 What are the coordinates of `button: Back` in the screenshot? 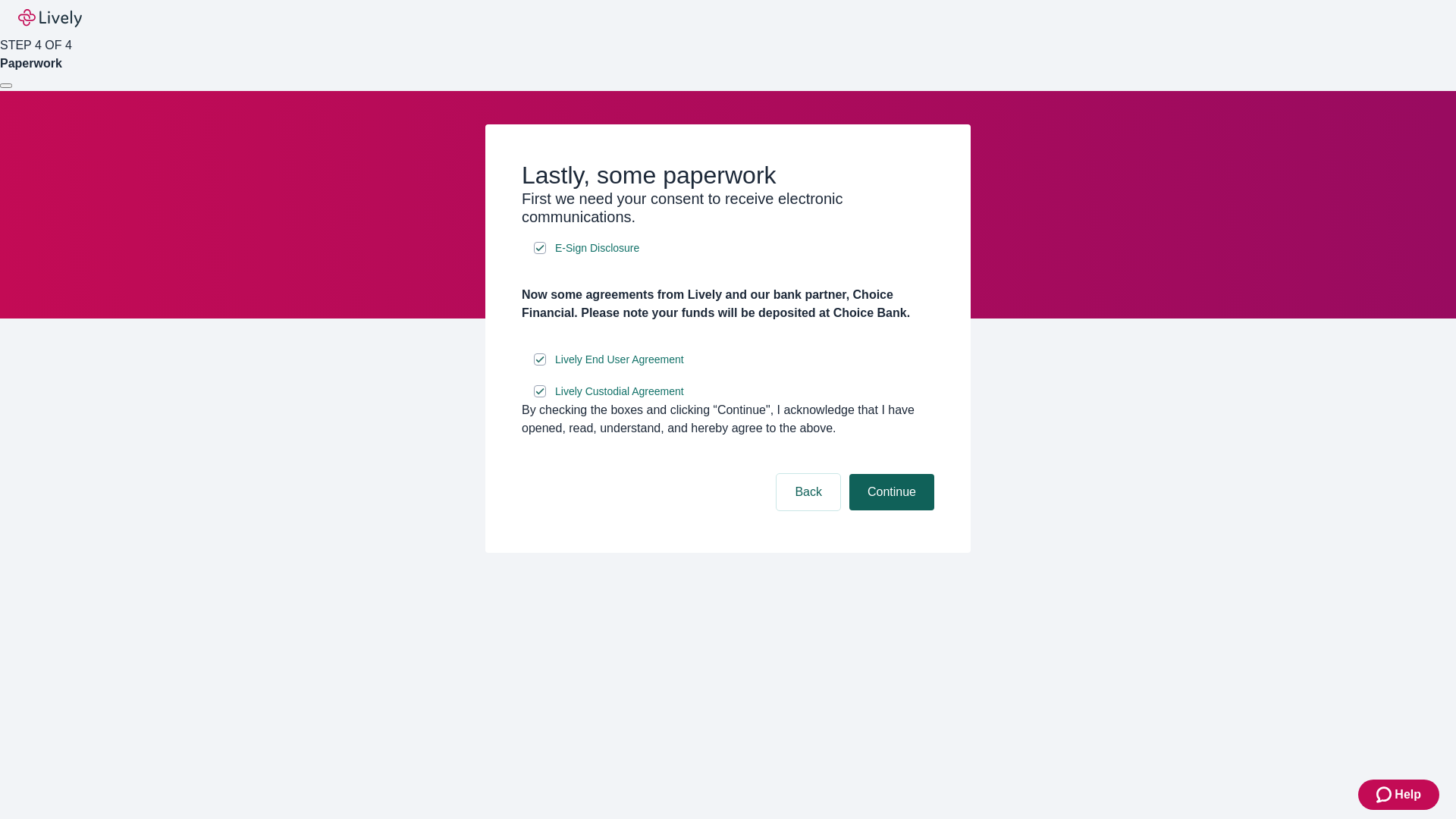 It's located at (809, 493).